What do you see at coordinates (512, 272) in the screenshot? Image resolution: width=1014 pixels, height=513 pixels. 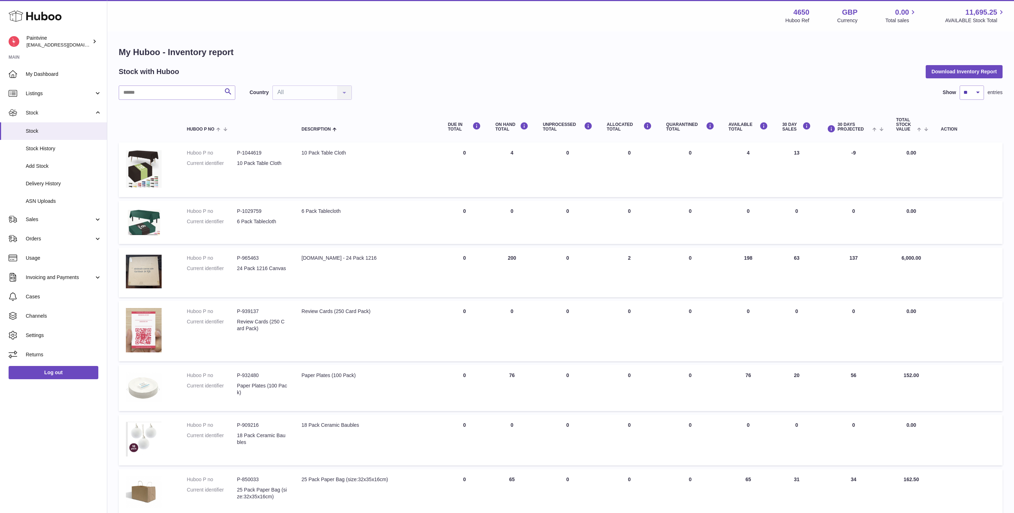 I see `td: 200` at bounding box center [512, 272].